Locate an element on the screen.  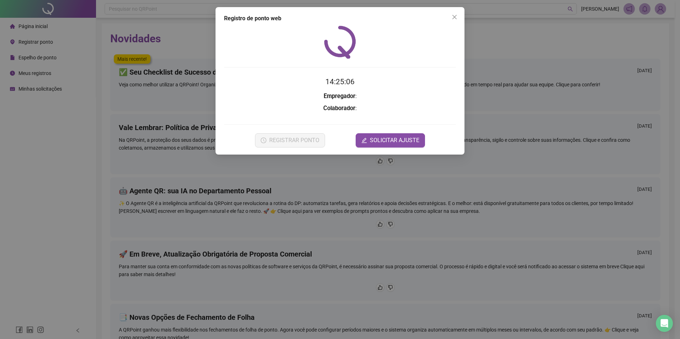
div: Registro de ponto web is located at coordinates (340, 18).